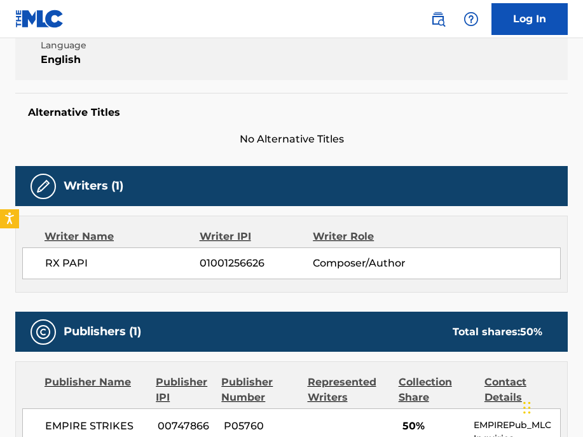 The image size is (583, 437). What do you see at coordinates (256, 263) in the screenshot?
I see `span: 01001256626` at bounding box center [256, 263].